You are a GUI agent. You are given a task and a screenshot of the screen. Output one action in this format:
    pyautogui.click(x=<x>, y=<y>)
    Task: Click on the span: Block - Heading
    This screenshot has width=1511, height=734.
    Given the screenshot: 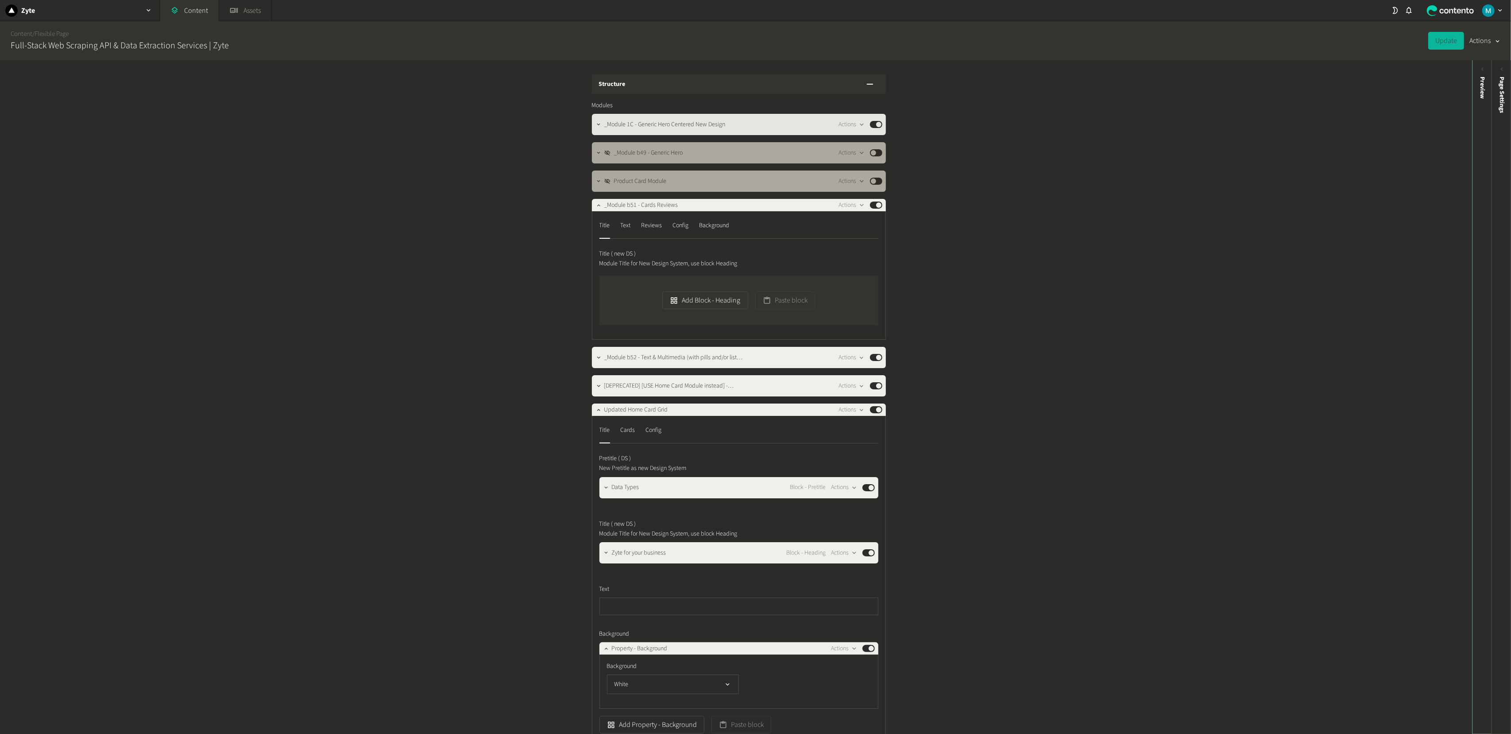 What is the action you would take?
    pyautogui.click(x=806, y=553)
    